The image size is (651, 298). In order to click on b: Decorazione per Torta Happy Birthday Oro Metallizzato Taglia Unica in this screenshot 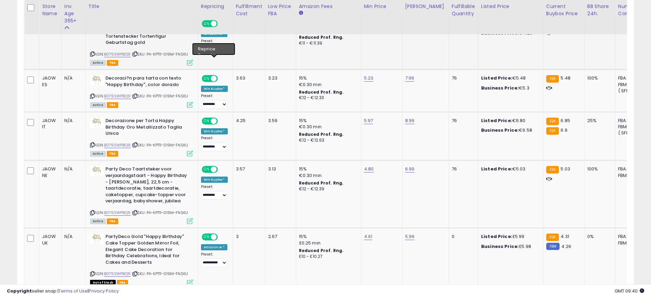, I will do `click(147, 128)`.